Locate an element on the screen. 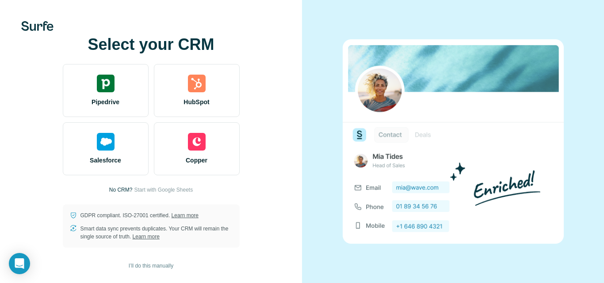 Image resolution: width=604 pixels, height=283 pixels. p: Smart data sync prevents duplicates. Your CRM will remain the single source of truth. is located at coordinates (156, 233).